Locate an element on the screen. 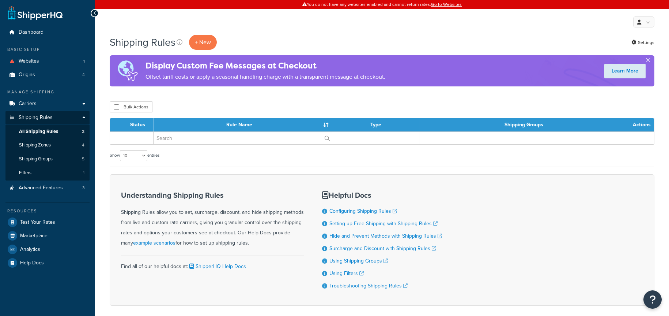 This screenshot has width=669, height=316. h3: Helpful Docs is located at coordinates (382, 195).